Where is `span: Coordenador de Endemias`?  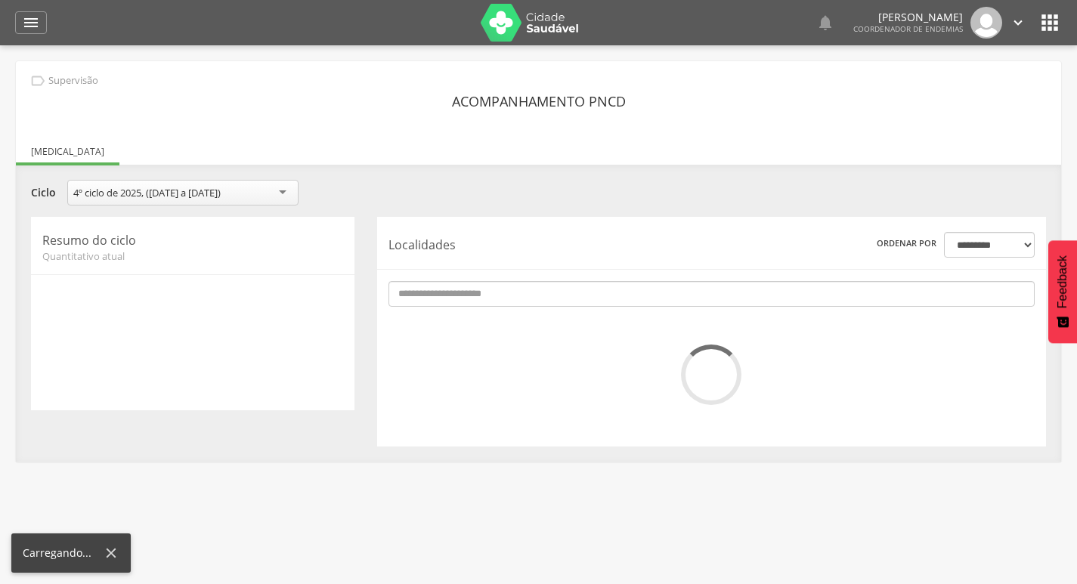 span: Coordenador de Endemias is located at coordinates (908, 29).